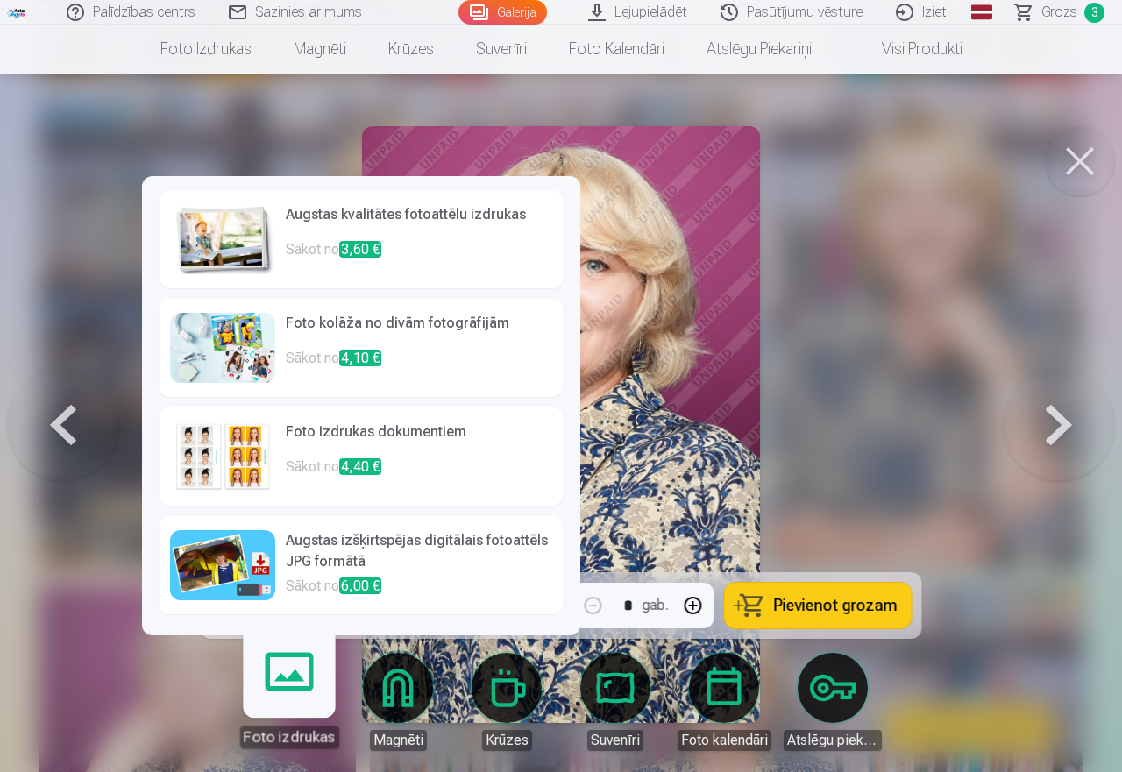 The width and height of the screenshot is (1122, 772). Describe the element at coordinates (361, 565) in the screenshot. I see `a: Augstas izšķirtspējas digitālais fotoattēls JPG formātāSākot no6,00 €` at that location.